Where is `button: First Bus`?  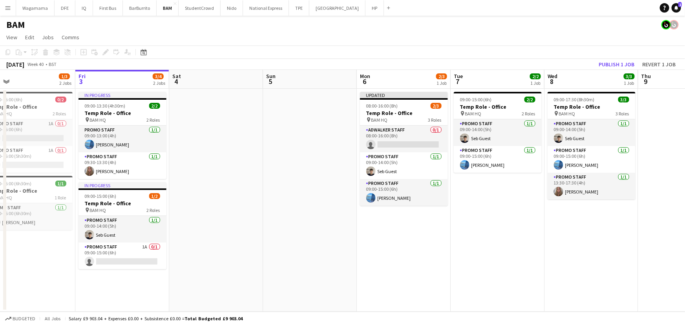 button: First Bus is located at coordinates (108, 8).